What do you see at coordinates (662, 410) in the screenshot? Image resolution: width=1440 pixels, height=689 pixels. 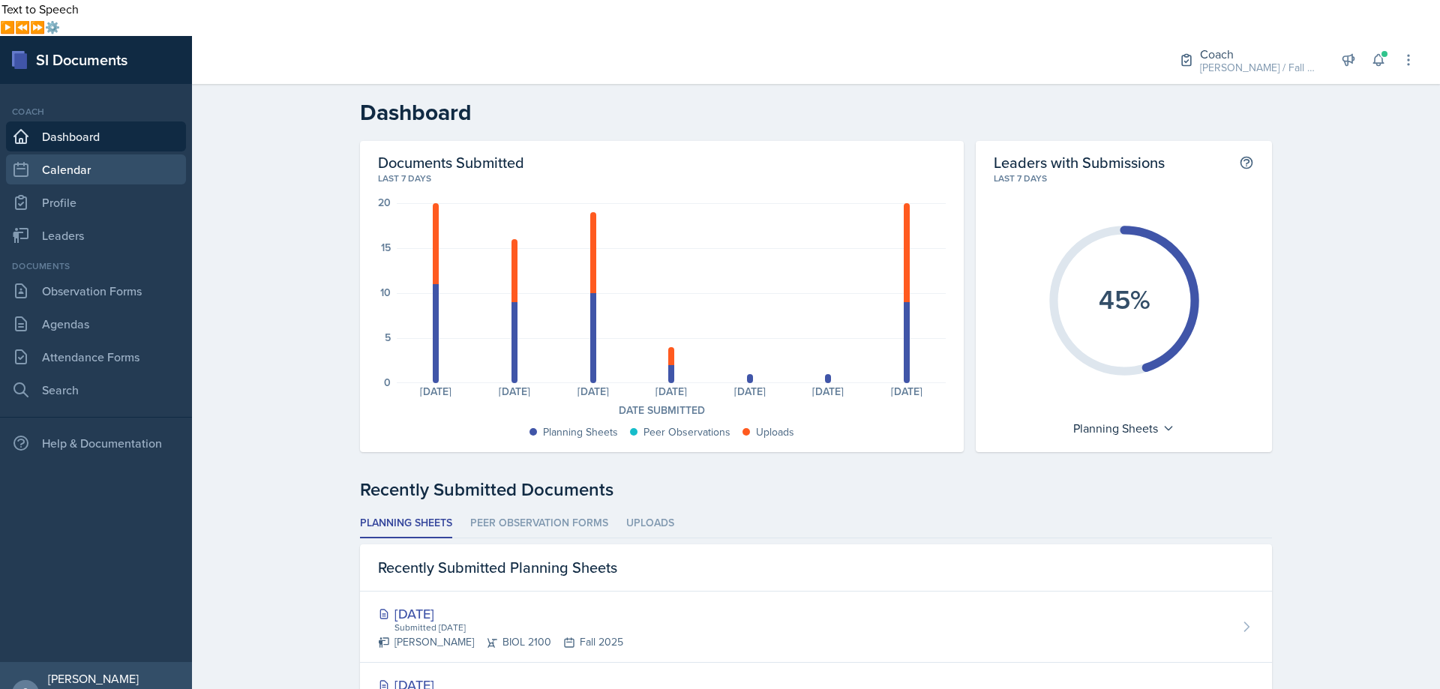 I see `div: Date Submitted` at bounding box center [662, 410].